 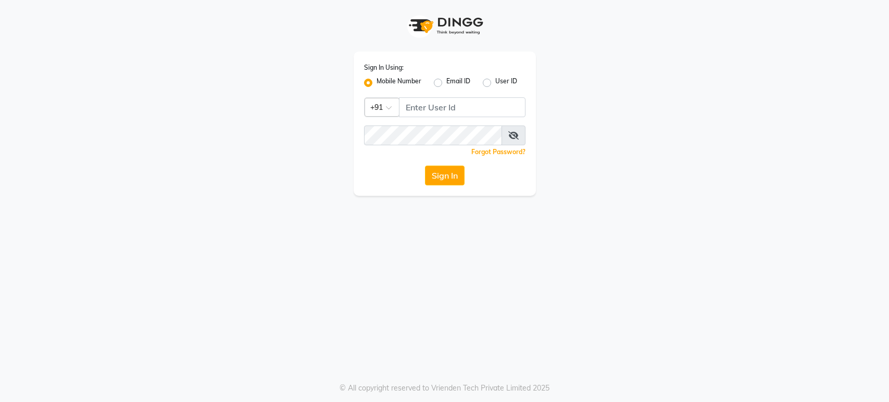 What do you see at coordinates (445, 26) in the screenshot?
I see `img: logo1.svg` at bounding box center [445, 26].